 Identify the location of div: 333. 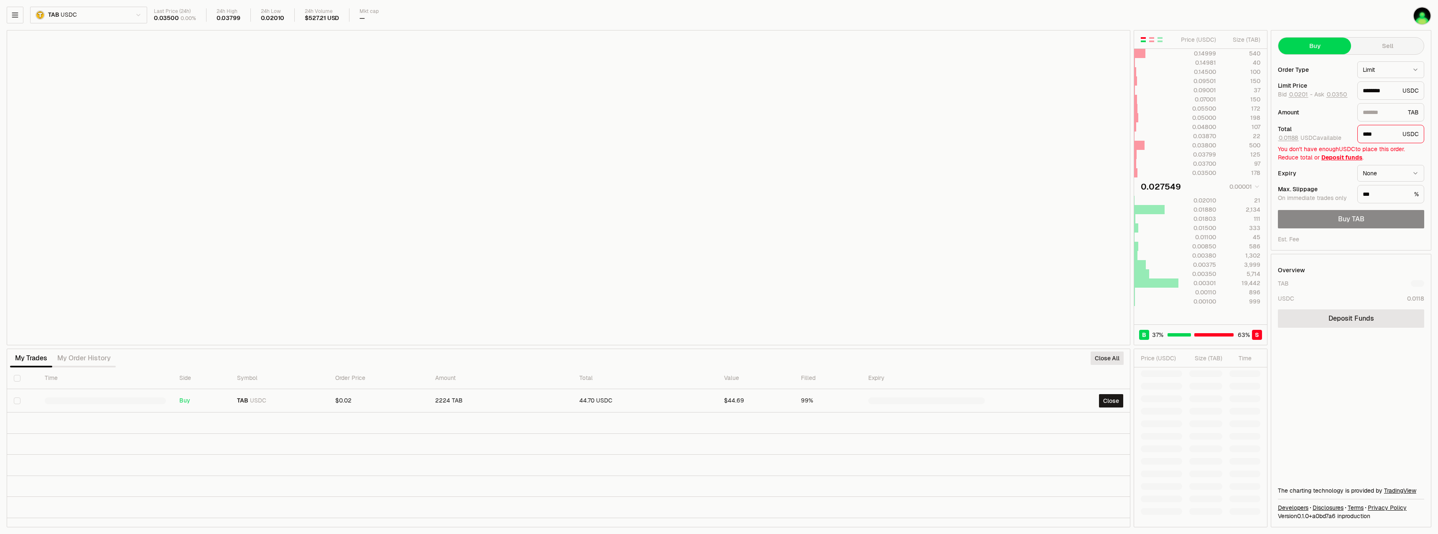
(1241, 228).